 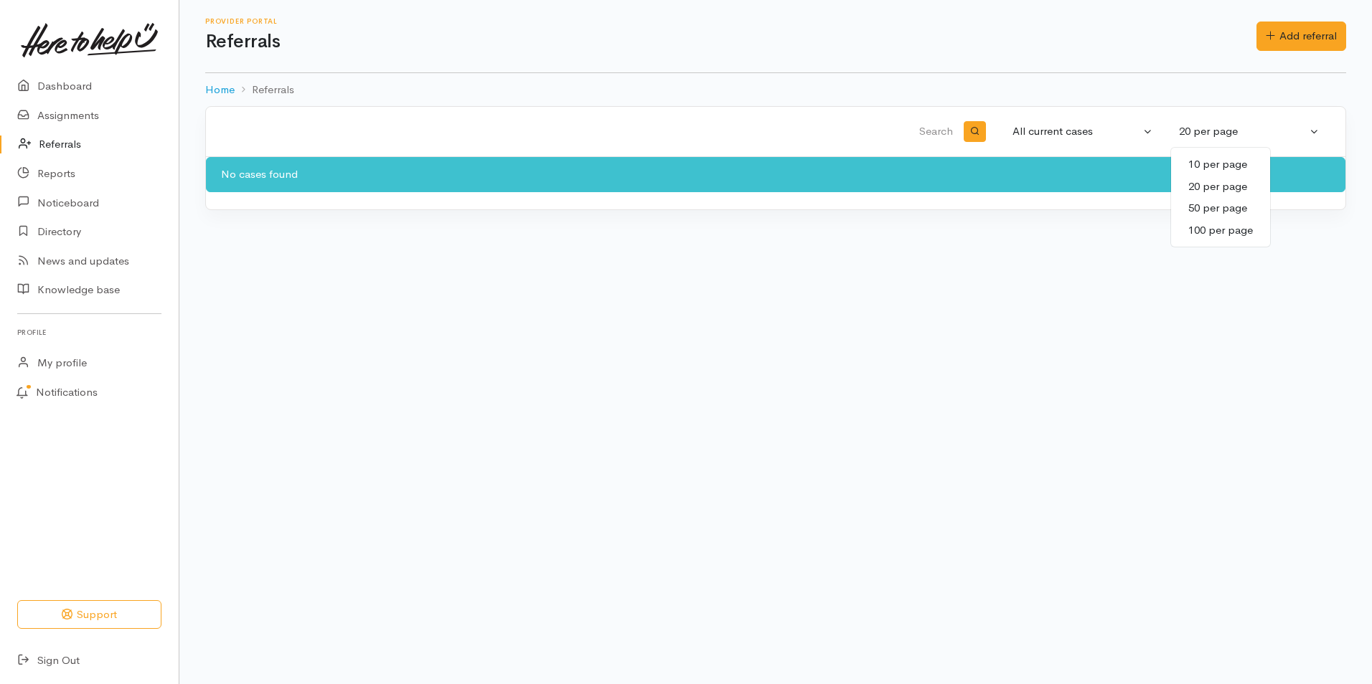 I want to click on span: 10 per page, so click(x=1217, y=164).